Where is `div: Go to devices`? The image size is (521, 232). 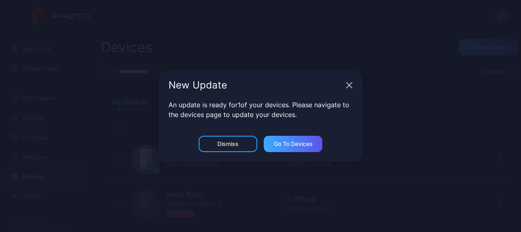 div: Go to devices is located at coordinates (293, 144).